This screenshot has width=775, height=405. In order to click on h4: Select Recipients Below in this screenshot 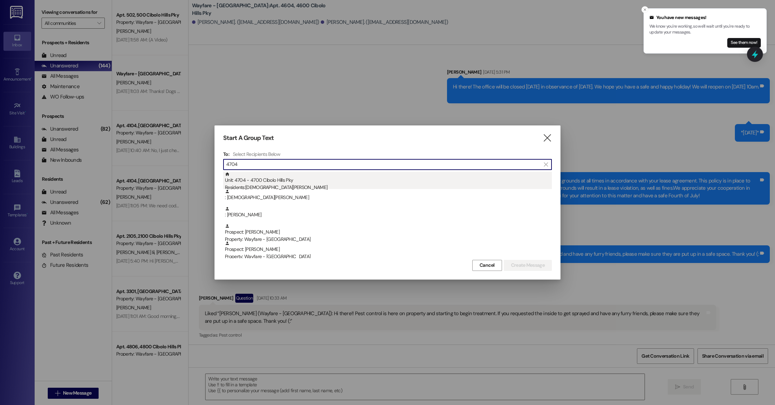, I will do `click(256, 154)`.